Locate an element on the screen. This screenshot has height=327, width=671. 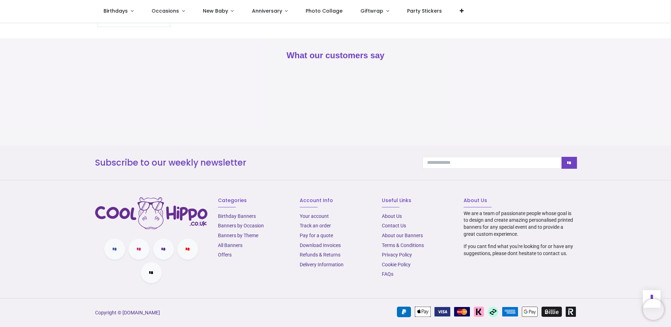
a: Cookie Policy is located at coordinates (396, 265).